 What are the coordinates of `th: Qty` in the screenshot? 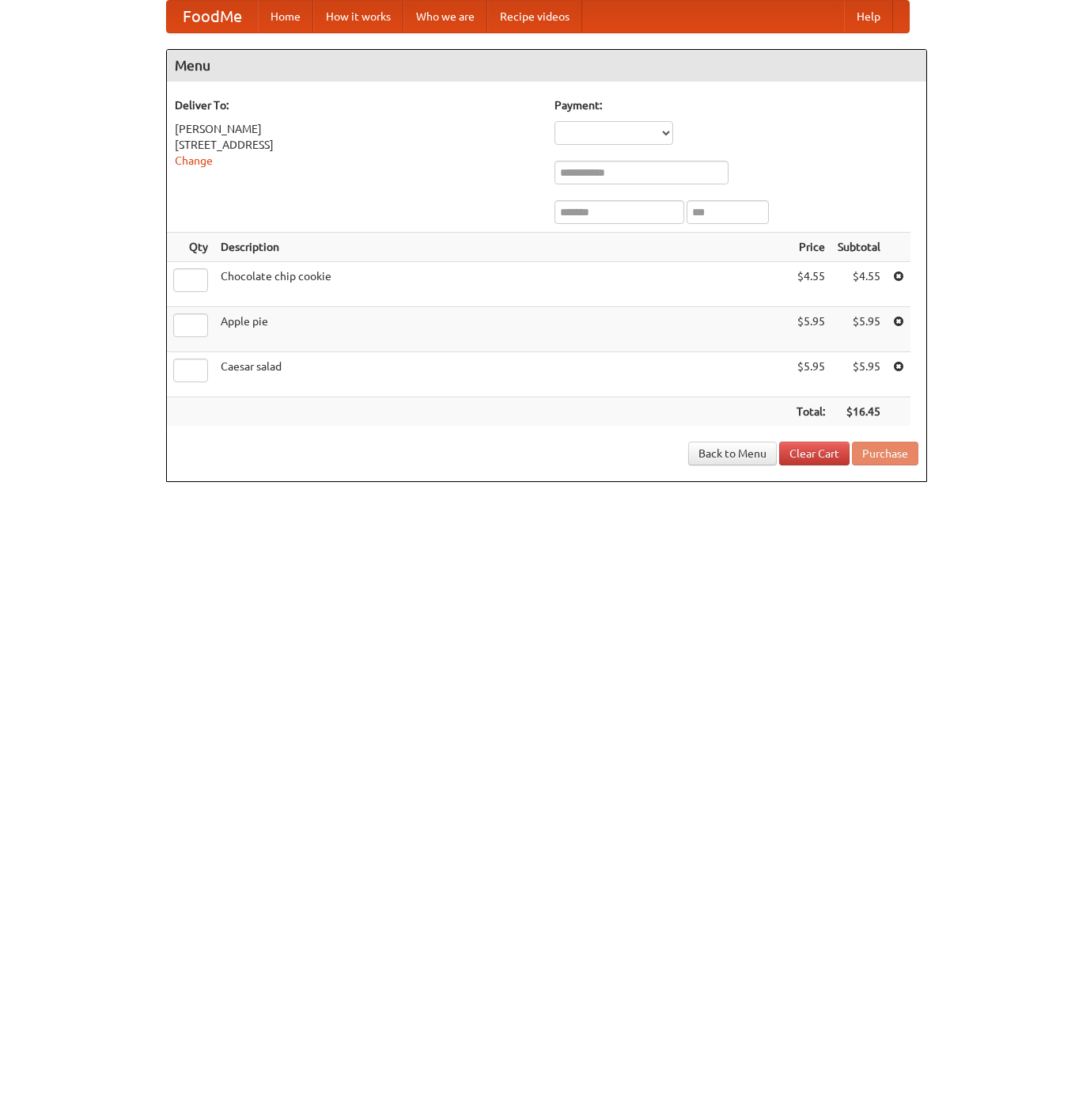 It's located at (191, 247).